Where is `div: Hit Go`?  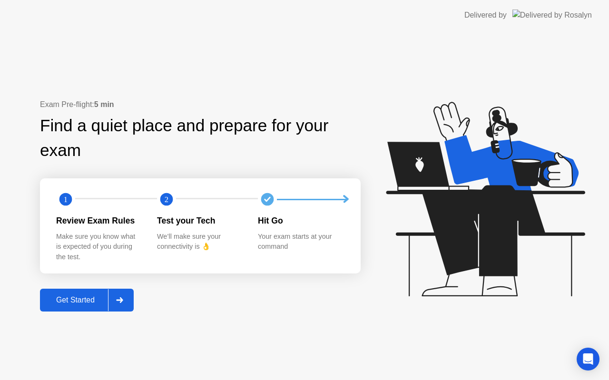 div: Hit Go is located at coordinates (301, 221).